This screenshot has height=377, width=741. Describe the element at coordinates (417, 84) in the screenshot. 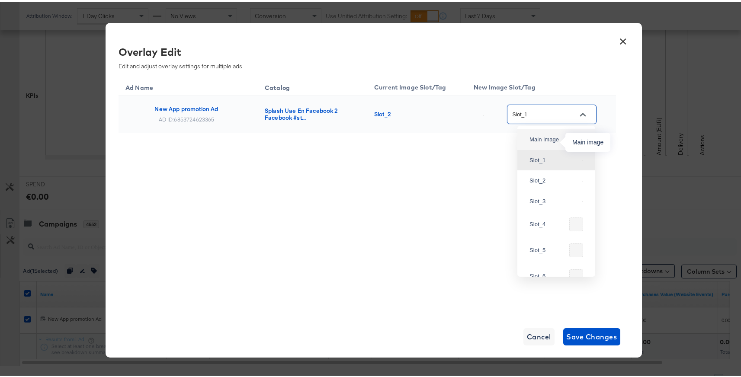

I see `th: Current Image Slot/Tag` at that location.